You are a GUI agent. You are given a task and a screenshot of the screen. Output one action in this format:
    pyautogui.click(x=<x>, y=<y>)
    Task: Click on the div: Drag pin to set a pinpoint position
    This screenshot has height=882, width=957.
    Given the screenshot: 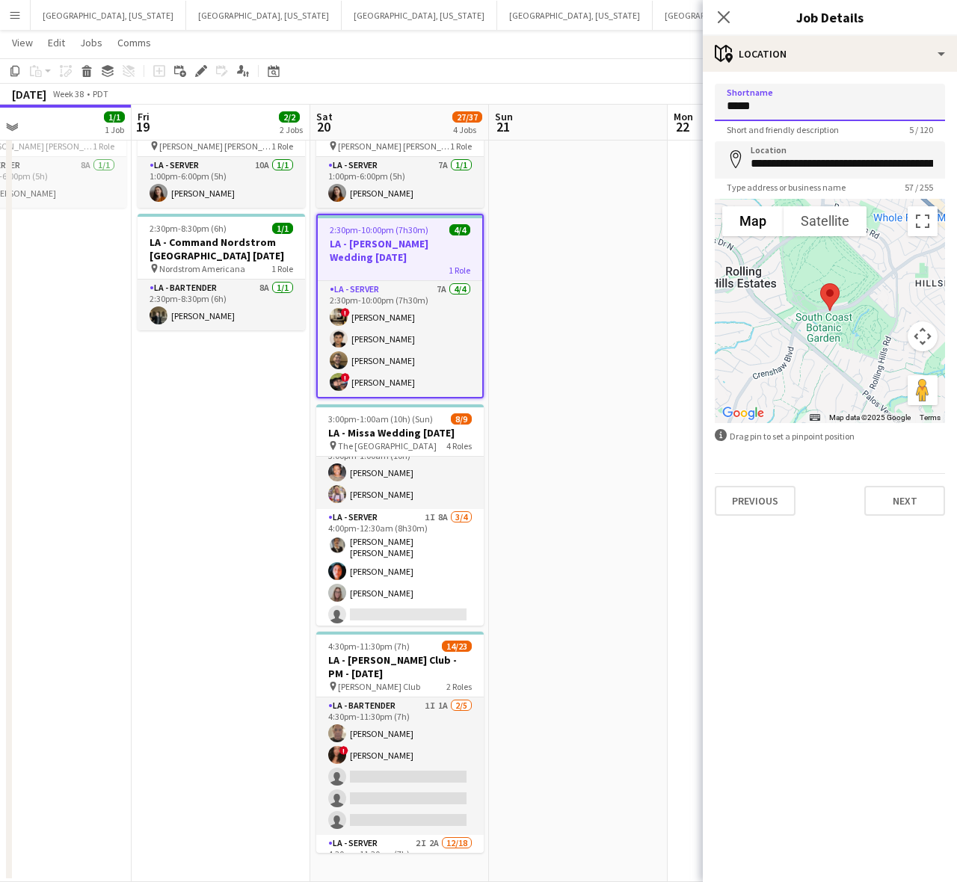 What is the action you would take?
    pyautogui.click(x=830, y=436)
    